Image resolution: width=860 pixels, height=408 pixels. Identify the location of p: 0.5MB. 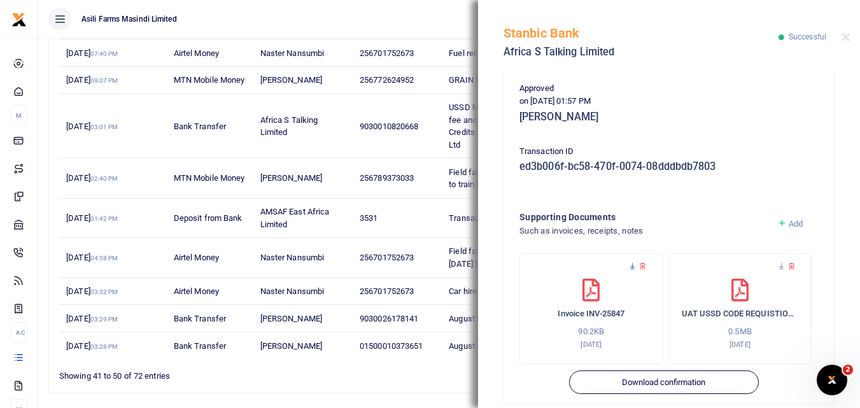
(740, 332).